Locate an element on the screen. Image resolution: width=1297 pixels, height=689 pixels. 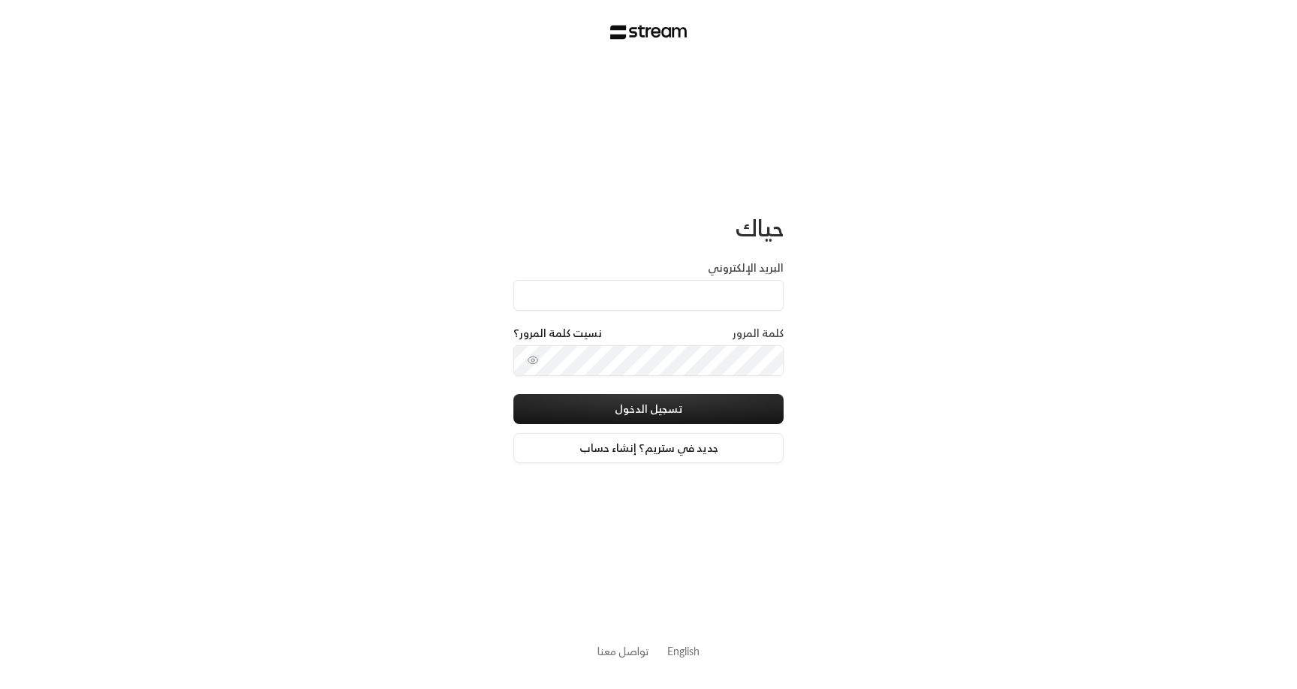
a: نسيت كلمة المرور؟ is located at coordinates (558, 333).